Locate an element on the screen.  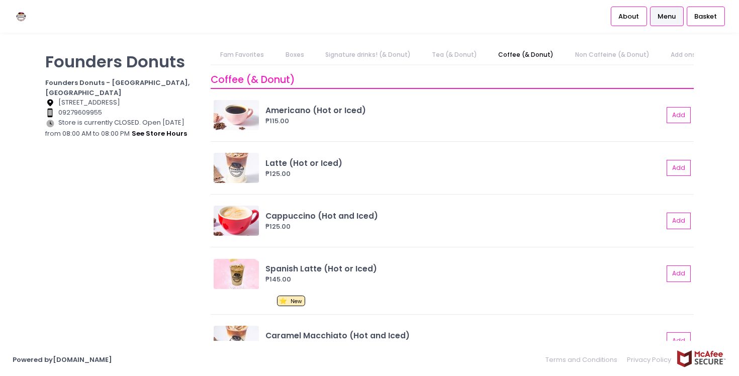
img: logo is located at coordinates (21, 16).